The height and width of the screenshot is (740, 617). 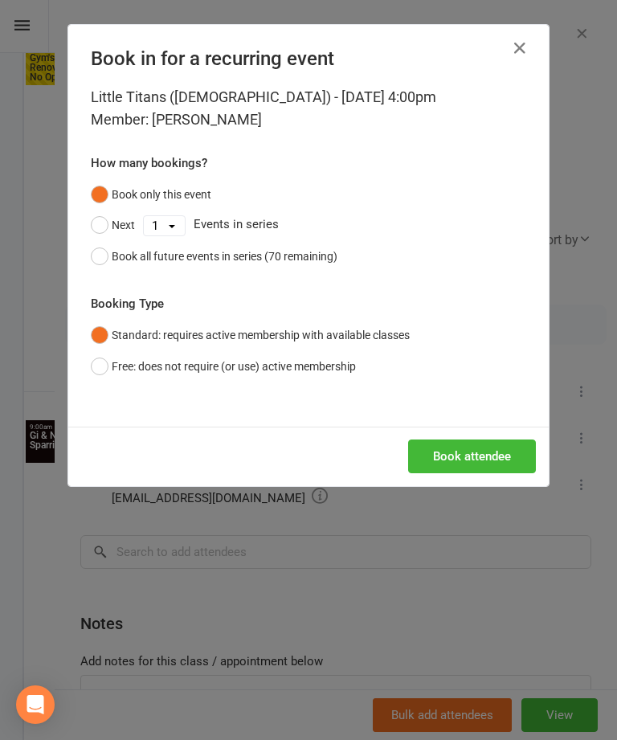 I want to click on button: Close, so click(x=520, y=48).